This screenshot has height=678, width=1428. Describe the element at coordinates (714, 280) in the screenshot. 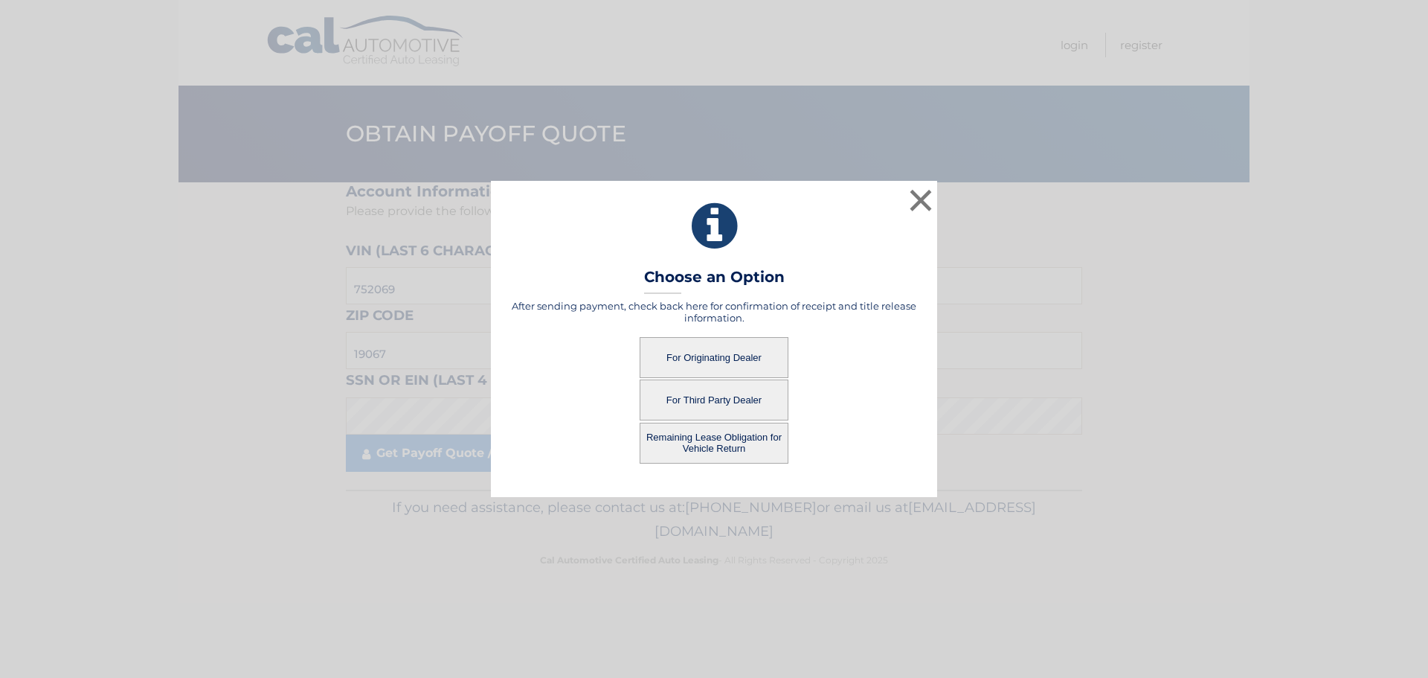

I see `h3: Choose an Option` at that location.